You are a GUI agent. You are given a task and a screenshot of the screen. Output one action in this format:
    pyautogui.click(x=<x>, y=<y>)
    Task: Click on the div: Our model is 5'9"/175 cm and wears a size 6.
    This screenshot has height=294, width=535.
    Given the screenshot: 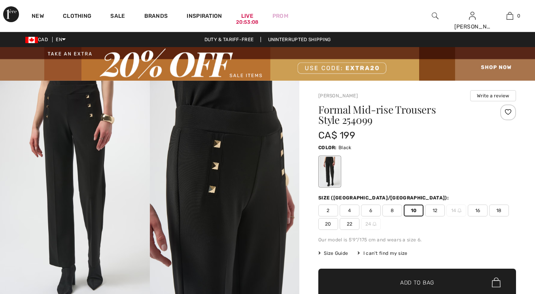 What is the action you would take?
    pyautogui.click(x=417, y=240)
    